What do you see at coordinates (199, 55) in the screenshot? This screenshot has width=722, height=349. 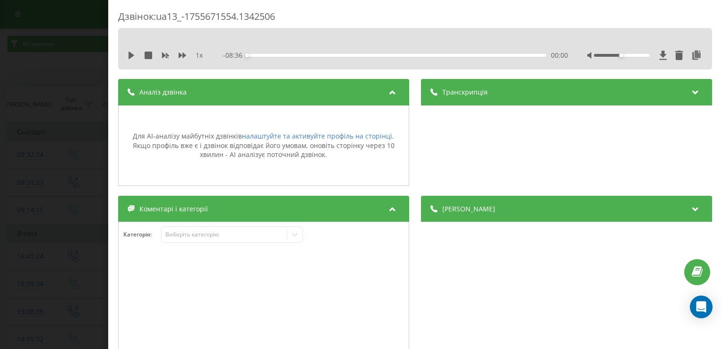 I see `span: 1 x` at bounding box center [199, 55].